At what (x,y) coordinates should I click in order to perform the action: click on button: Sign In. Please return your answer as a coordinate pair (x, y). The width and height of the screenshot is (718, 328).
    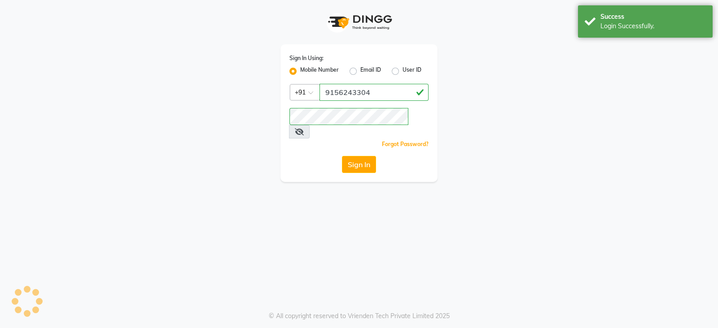
    Looking at the image, I should click on (359, 165).